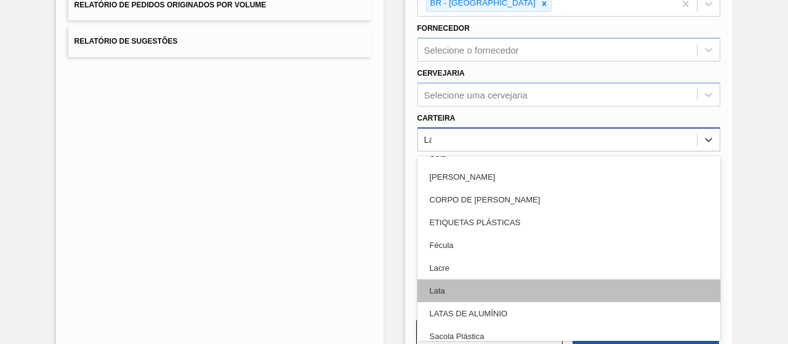 The image size is (788, 344). Describe the element at coordinates (439, 268) in the screenshot. I see `font: Lacre` at that location.